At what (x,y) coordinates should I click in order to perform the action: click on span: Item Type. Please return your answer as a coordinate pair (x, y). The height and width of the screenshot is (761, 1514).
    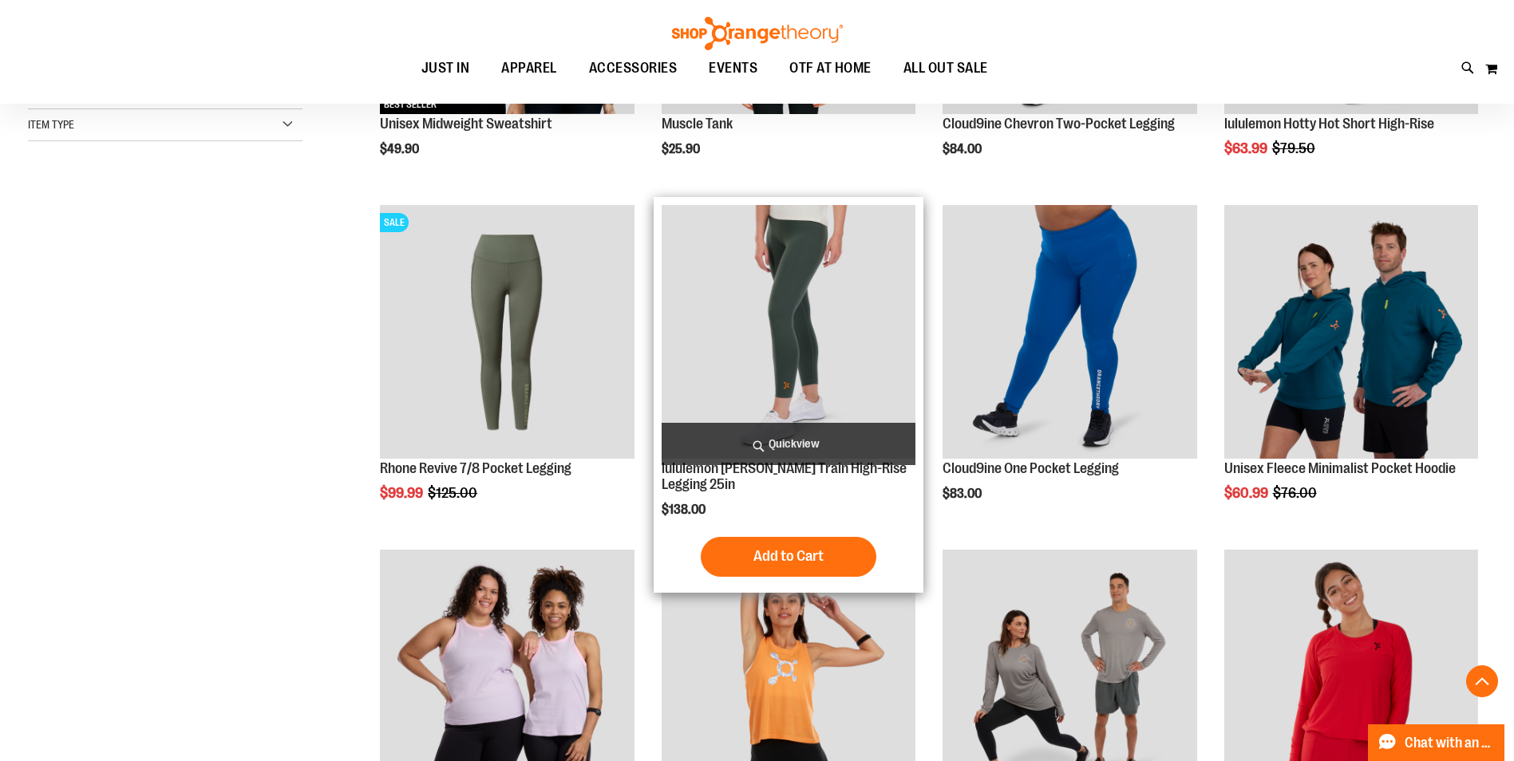
    Looking at the image, I should click on (51, 124).